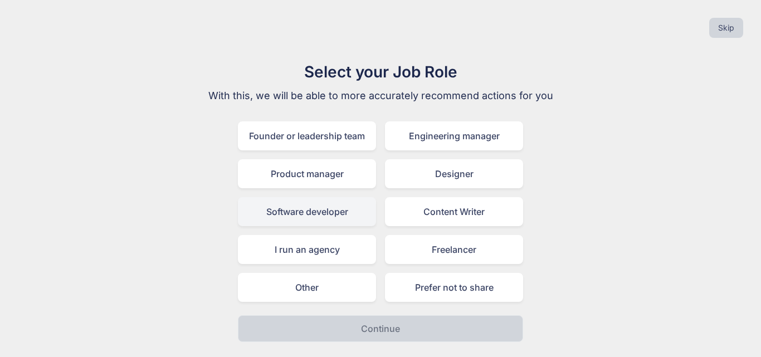 This screenshot has width=761, height=357. Describe the element at coordinates (454, 250) in the screenshot. I see `div: Freelancer` at that location.